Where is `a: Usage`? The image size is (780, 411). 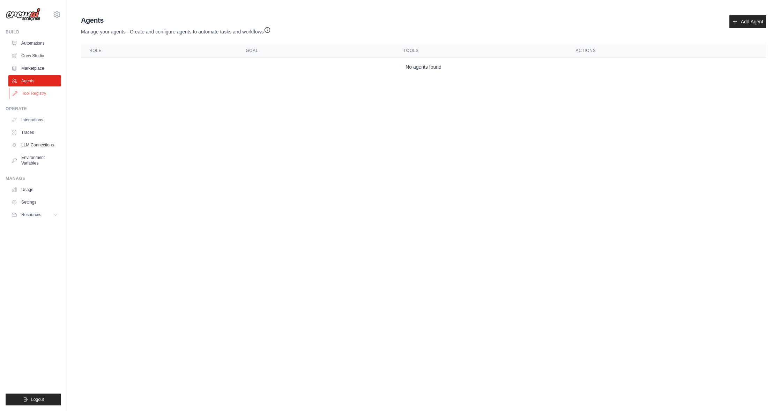 a: Usage is located at coordinates (35, 190).